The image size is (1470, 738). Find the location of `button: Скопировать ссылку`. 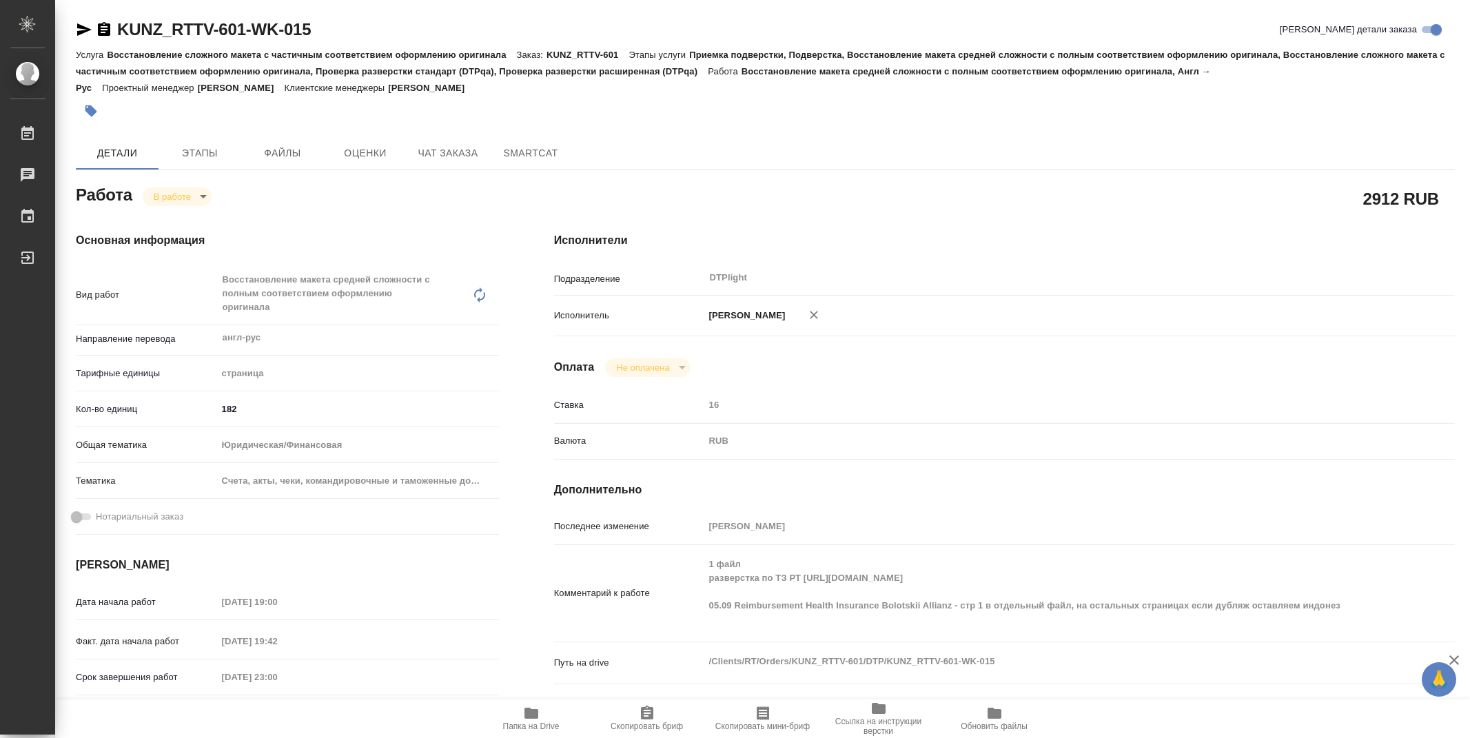

button: Скопировать ссылку is located at coordinates (104, 30).